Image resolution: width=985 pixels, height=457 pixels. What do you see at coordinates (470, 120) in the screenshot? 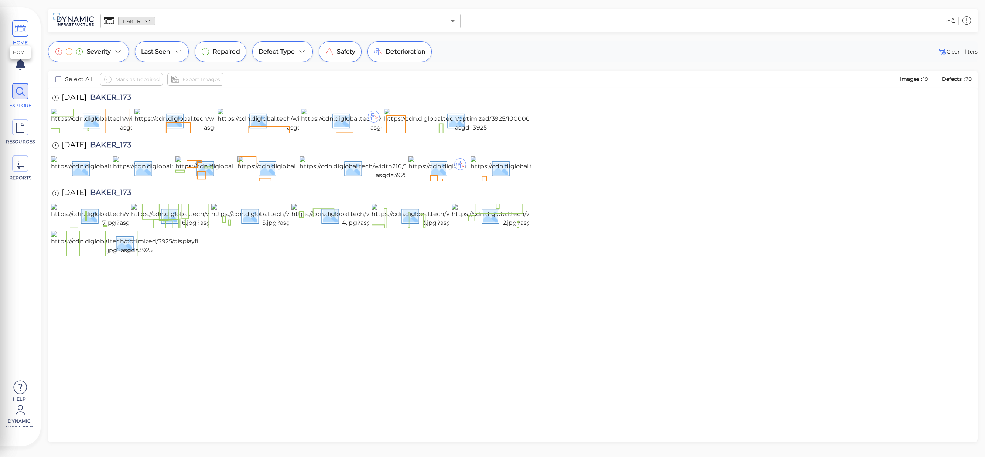
I see `img: https://cdn.diglobal.tech/optimized/3925/1000001893.jpg?asgd=3925` at bounding box center [470, 120].